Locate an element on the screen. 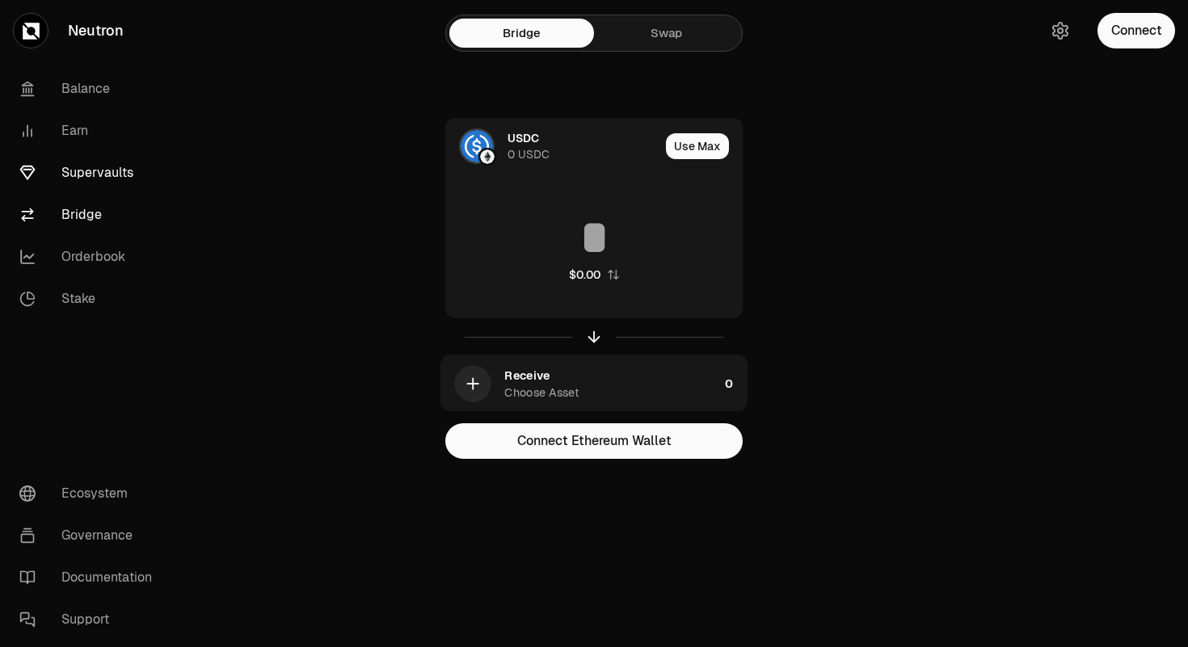 Image resolution: width=1188 pixels, height=647 pixels. a: Swap is located at coordinates (666, 33).